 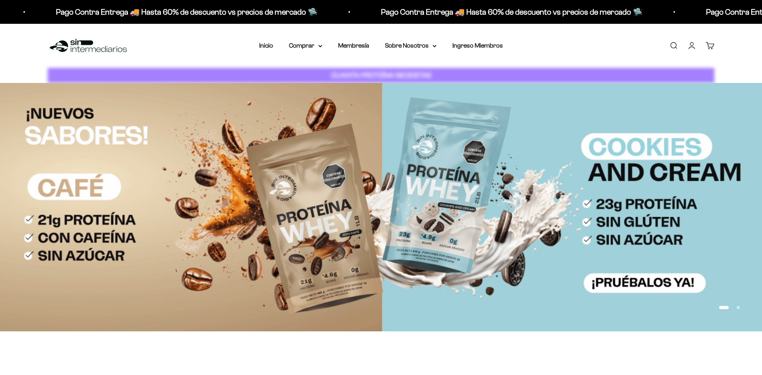 What do you see at coordinates (266, 45) in the screenshot?
I see `a: Inicio` at bounding box center [266, 45].